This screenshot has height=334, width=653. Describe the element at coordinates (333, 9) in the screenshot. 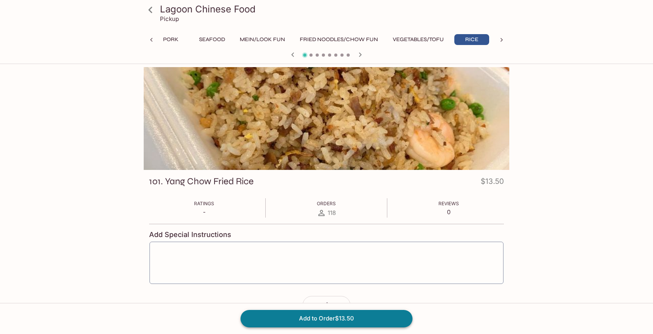

I see `h3: Lagoon Chinese Food` at that location.